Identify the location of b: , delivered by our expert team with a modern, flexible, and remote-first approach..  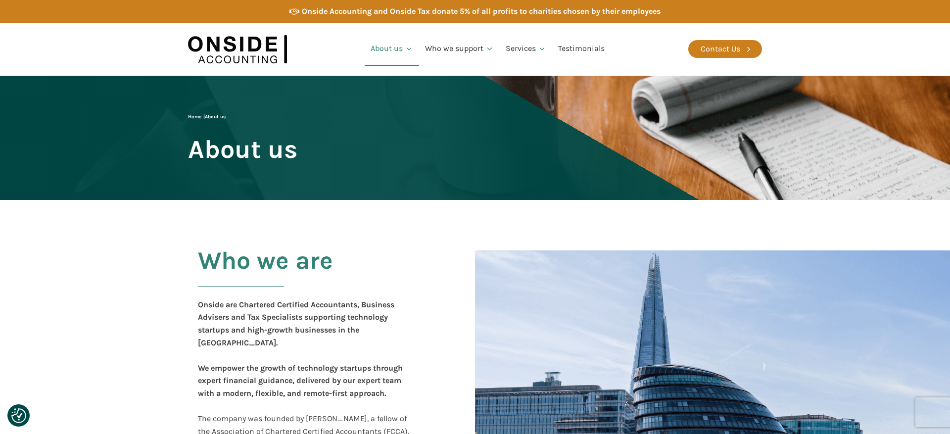
(299, 387).